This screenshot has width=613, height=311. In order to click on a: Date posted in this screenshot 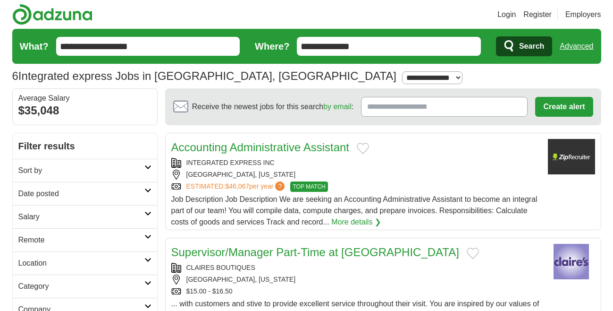, I will do `click(85, 193)`.